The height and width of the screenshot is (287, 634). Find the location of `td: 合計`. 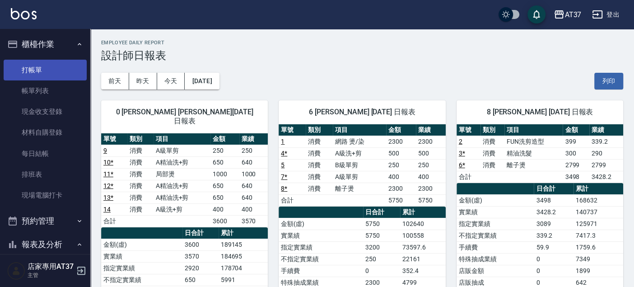

td: 合計 is located at coordinates (468, 177).